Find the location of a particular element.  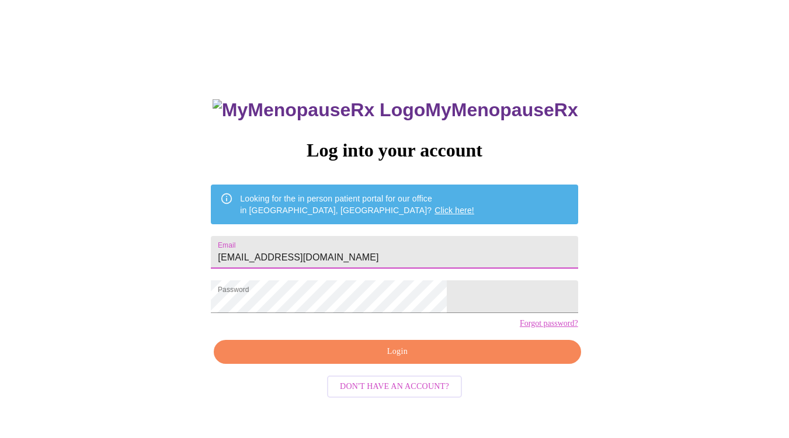

a: Forgot password? is located at coordinates (549, 324).